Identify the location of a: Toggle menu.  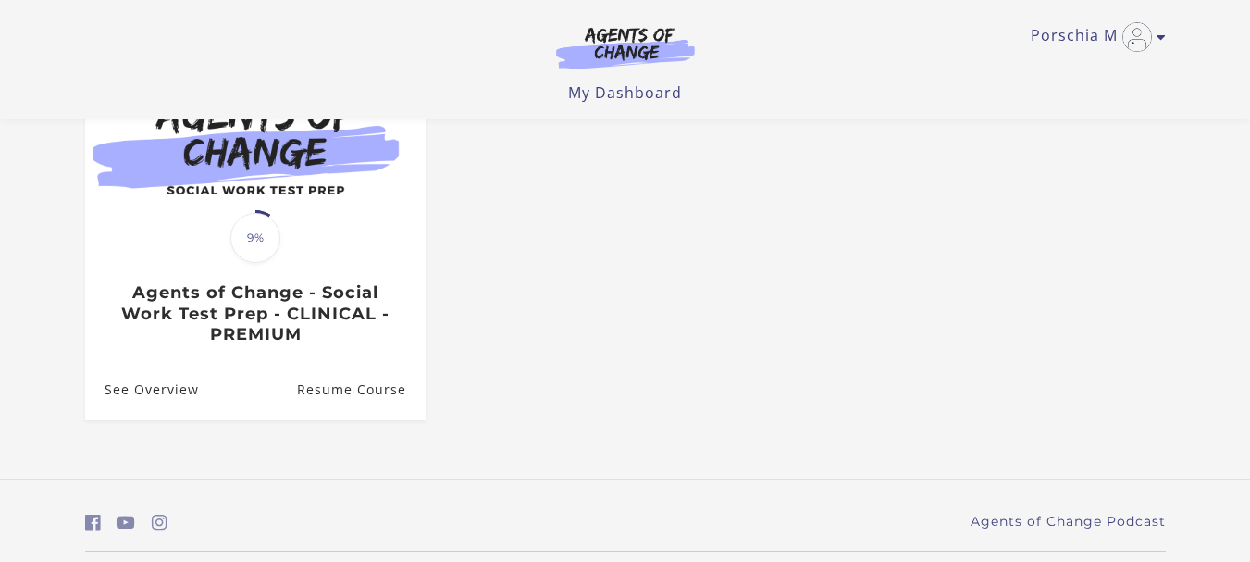
(1094, 37).